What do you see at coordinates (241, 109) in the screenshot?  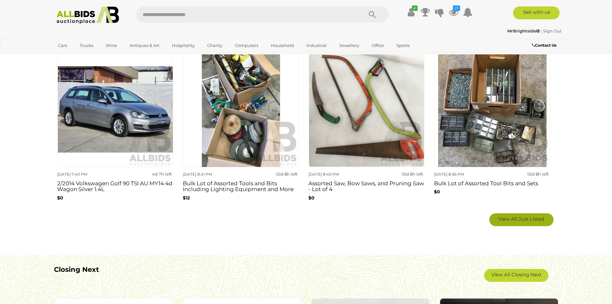 I see `img: Bulk Lot of Assorted Tools and Bits Including Lighting Equipment and More` at bounding box center [241, 109].